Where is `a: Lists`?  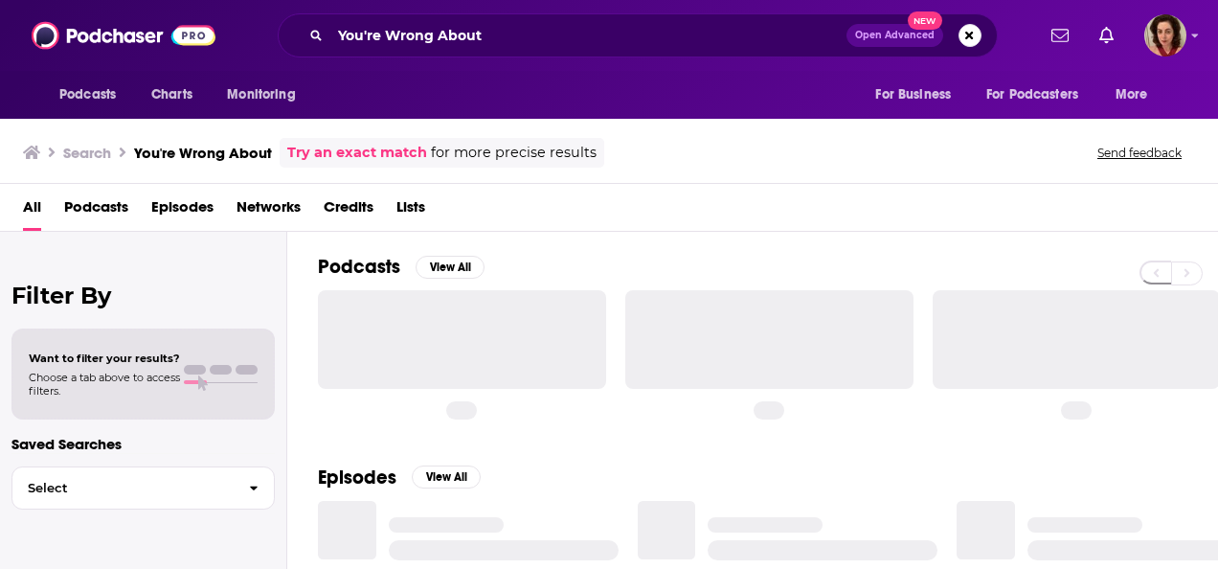
a: Lists is located at coordinates (411, 211).